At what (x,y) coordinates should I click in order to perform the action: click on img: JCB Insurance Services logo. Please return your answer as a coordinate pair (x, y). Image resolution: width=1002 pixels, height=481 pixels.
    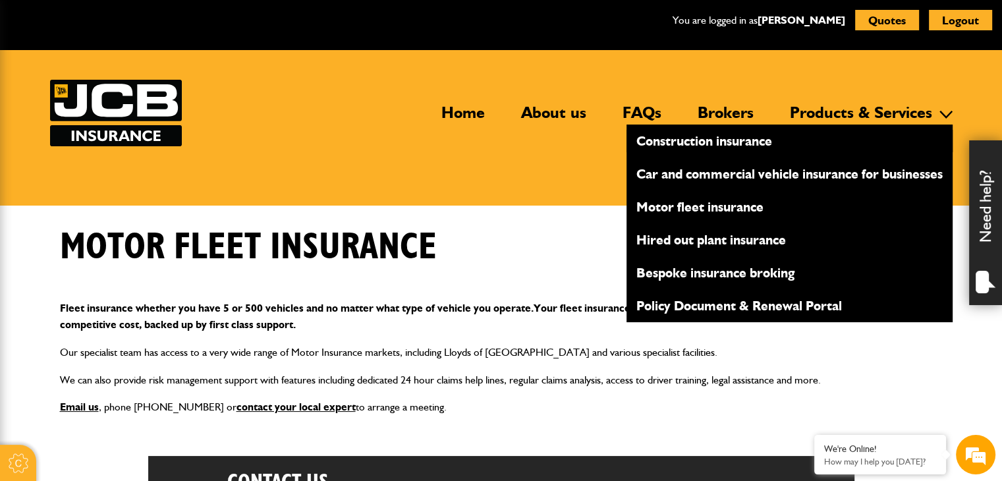
    Looking at the image, I should click on (116, 113).